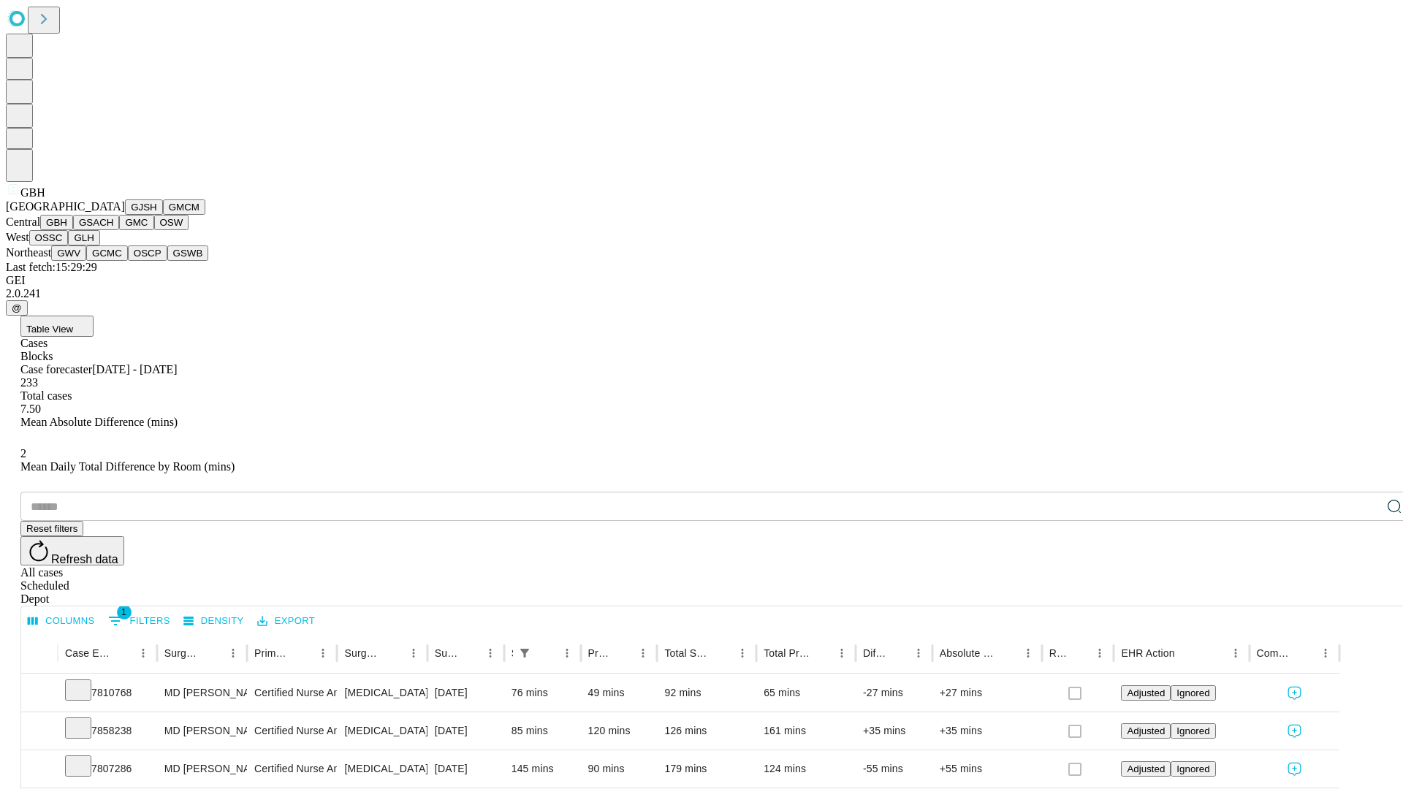  Describe the element at coordinates (33, 192) in the screenshot. I see `span: GBH` at that location.